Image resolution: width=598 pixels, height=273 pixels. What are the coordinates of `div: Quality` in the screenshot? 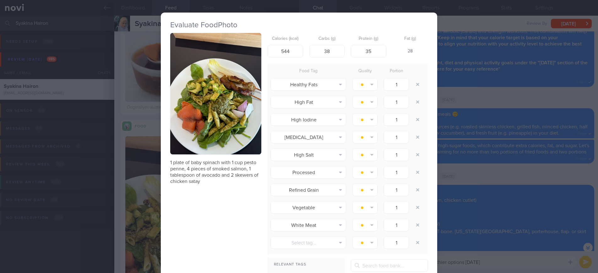 It's located at (365, 71).